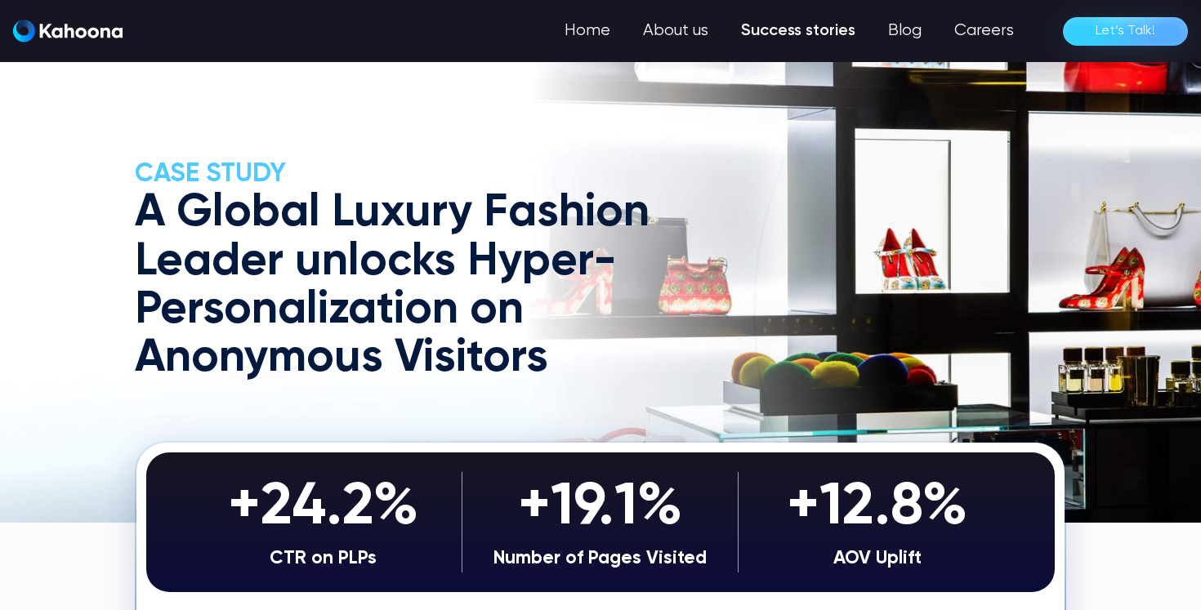 Image resolution: width=1201 pixels, height=610 pixels. I want to click on h1: A Global Luxury Fashion Leader unlocks Hyper-Personalization on Anonymous Visitors, so click(422, 286).